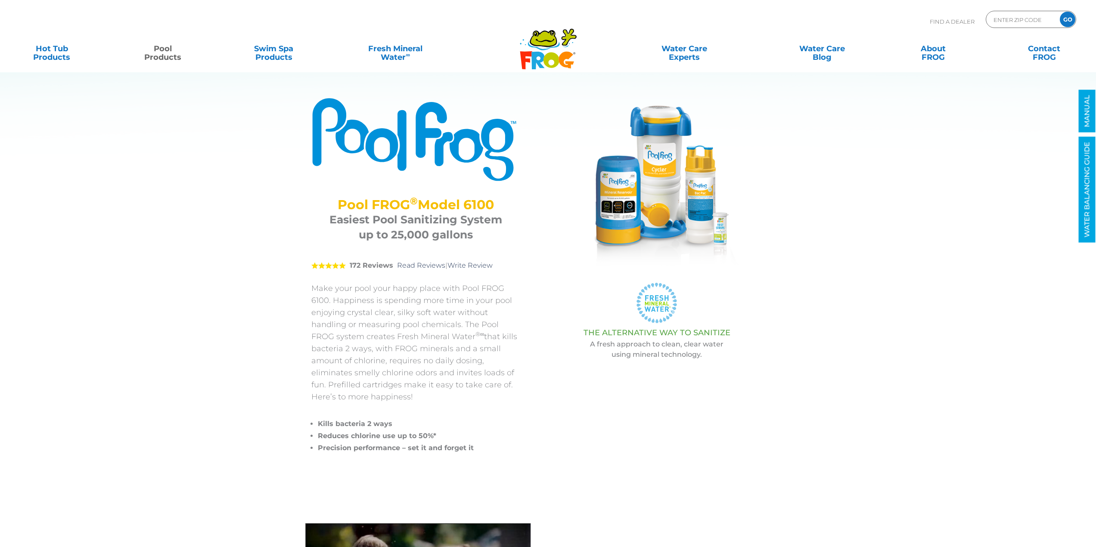  I want to click on a: ContactFROG, so click(1044, 49).